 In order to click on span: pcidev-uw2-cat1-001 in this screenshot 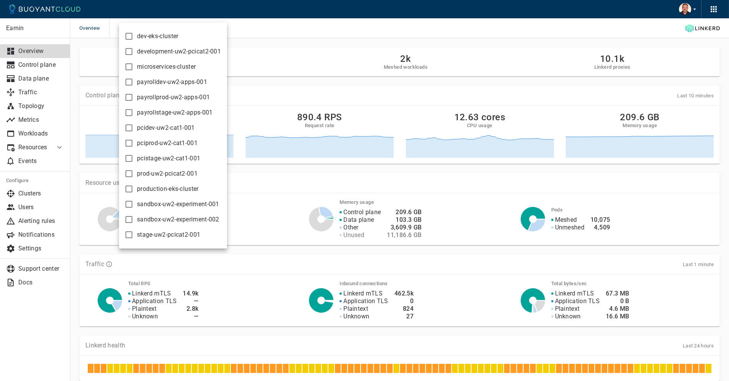, I will do `click(166, 128)`.